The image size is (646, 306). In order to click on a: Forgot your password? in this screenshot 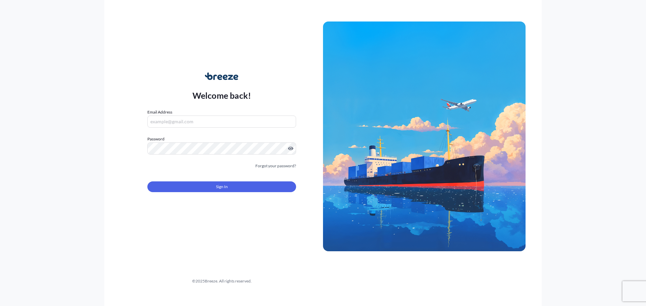, I will do `click(275, 166)`.